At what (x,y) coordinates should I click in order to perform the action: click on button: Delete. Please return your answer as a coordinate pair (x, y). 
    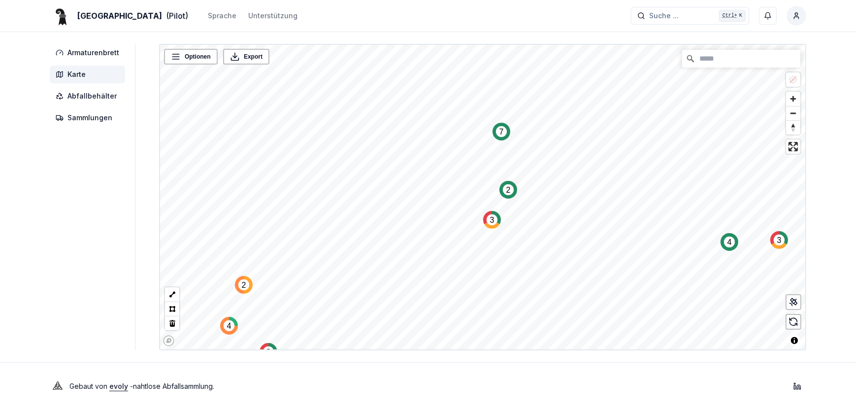
    Looking at the image, I should click on (172, 323).